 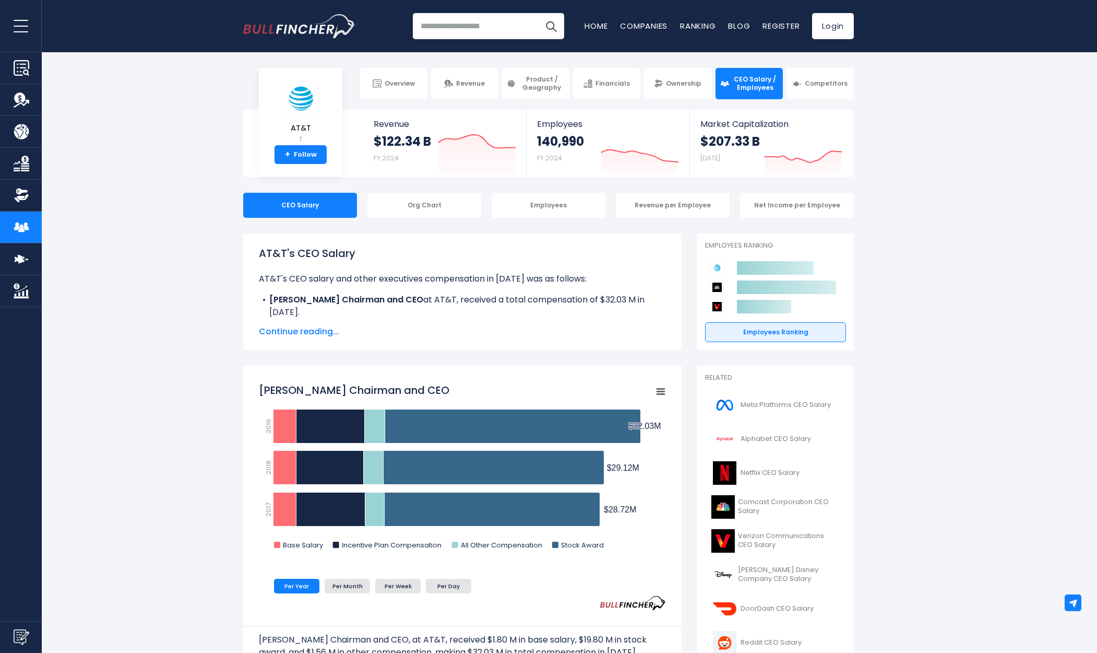 I want to click on a: CEO Salary / Employees, so click(x=749, y=84).